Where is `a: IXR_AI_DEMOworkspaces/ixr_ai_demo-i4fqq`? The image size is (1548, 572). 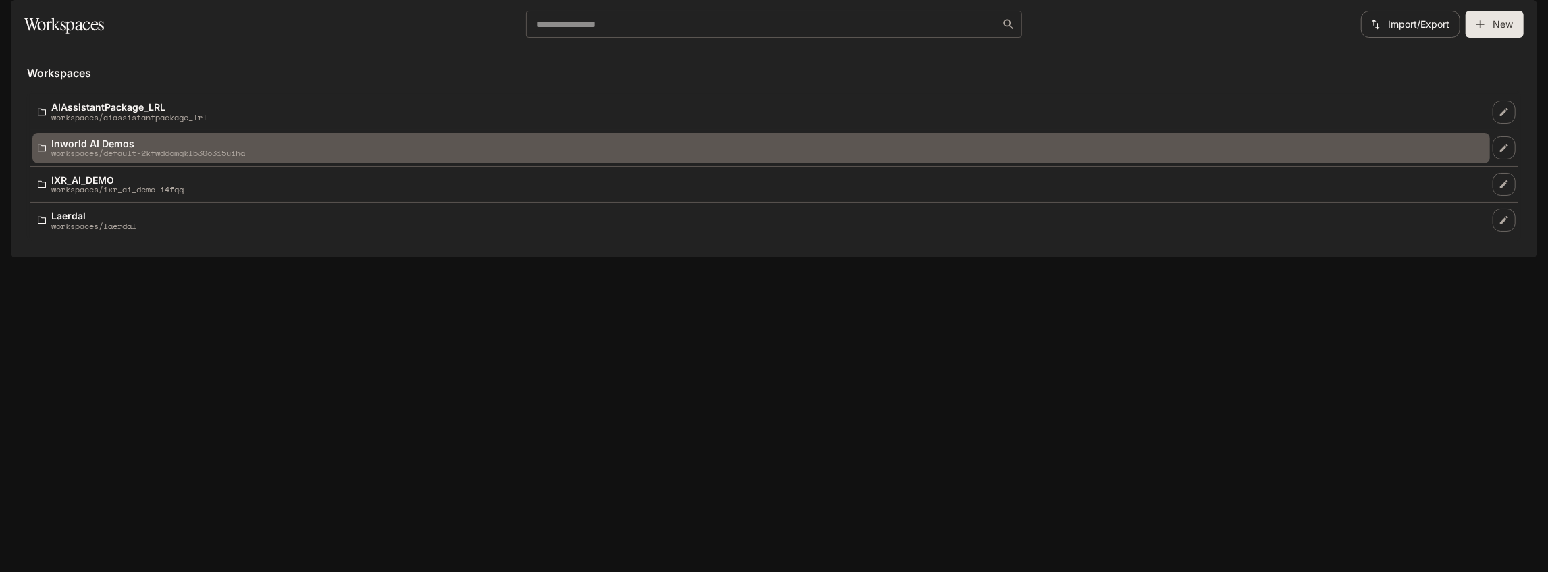
a: IXR_AI_DEMOworkspaces/ixr_ai_demo-i4fqq is located at coordinates (761, 184).